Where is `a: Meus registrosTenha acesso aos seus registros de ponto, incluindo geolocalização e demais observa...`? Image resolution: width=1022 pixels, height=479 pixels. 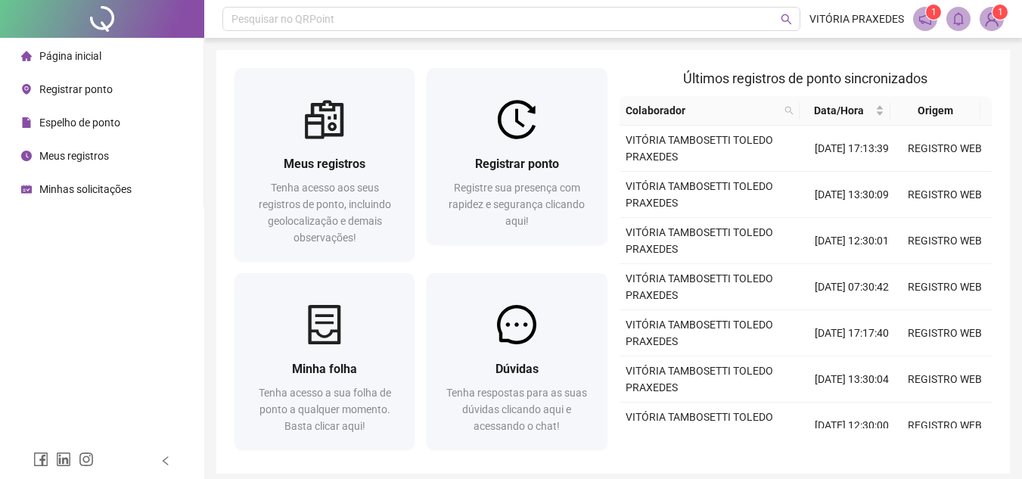 a: Meus registrosTenha acesso aos seus registros de ponto, incluindo geolocalização e demais observa... is located at coordinates (324, 164).